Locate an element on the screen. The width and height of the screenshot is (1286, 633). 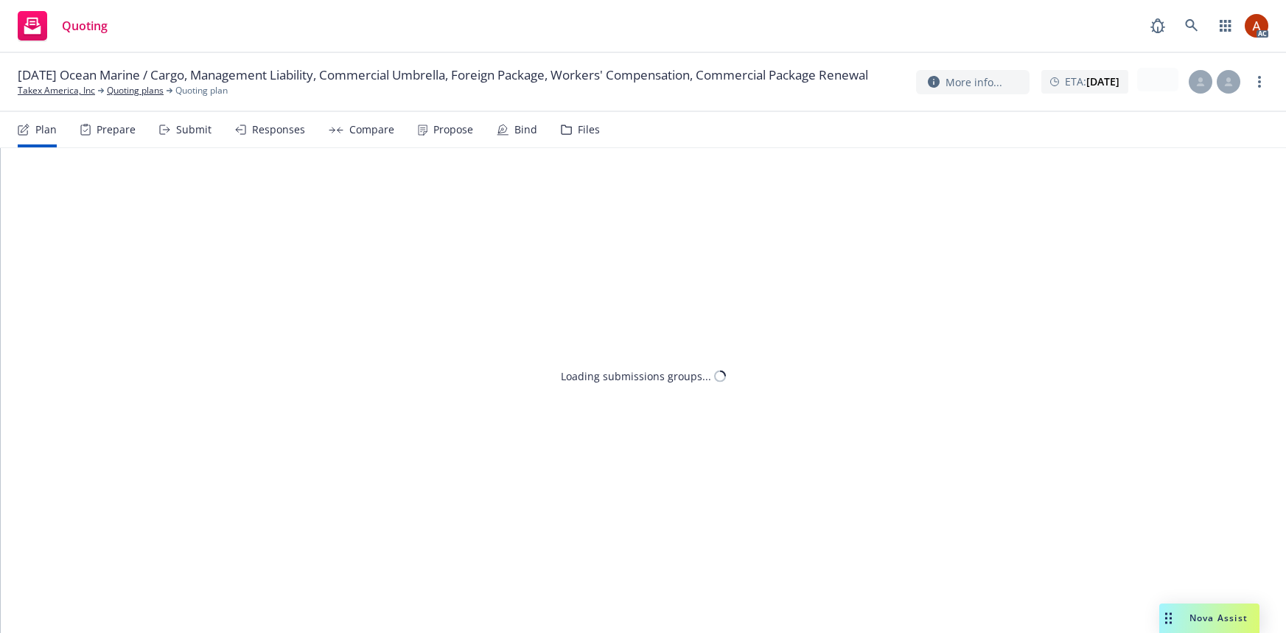
a: Quoting is located at coordinates (63, 26).